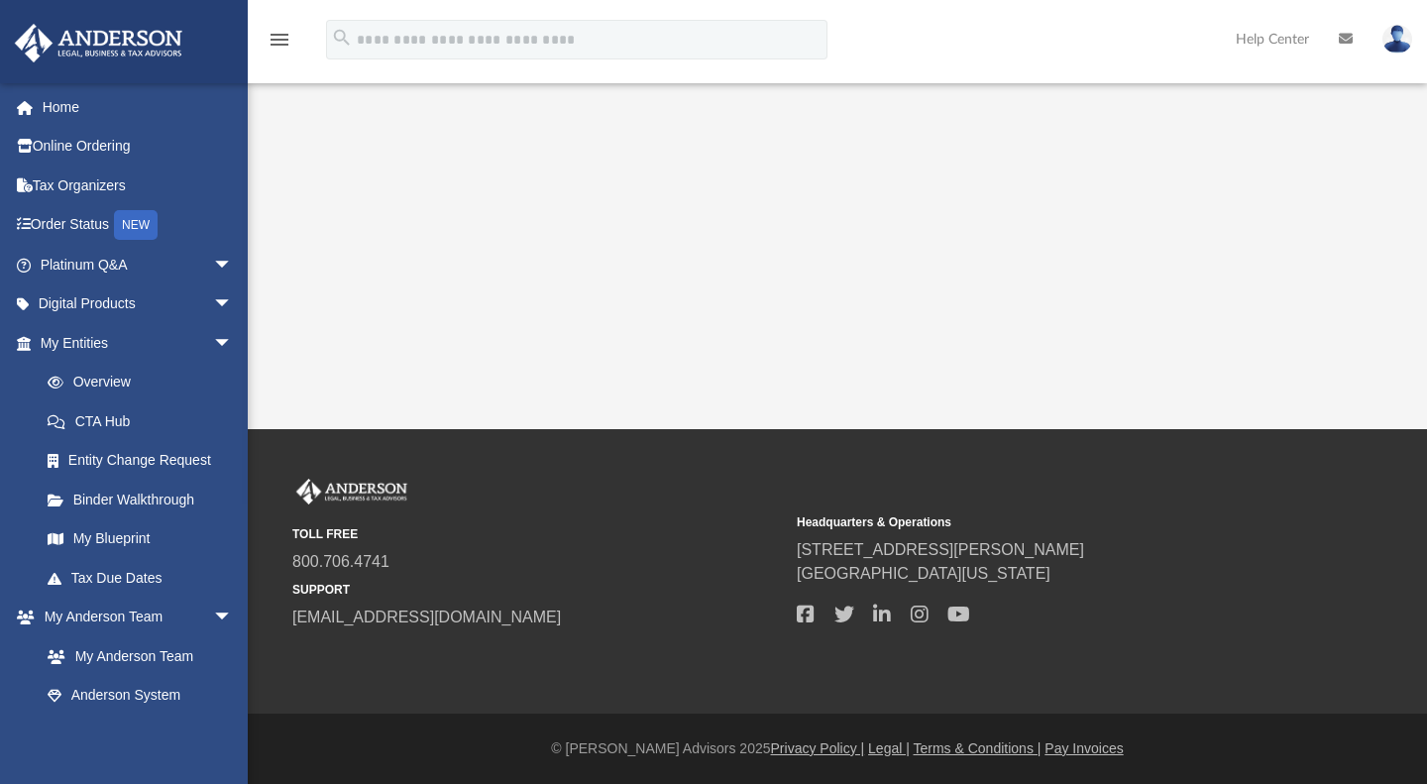 The image size is (1427, 784). What do you see at coordinates (133, 618) in the screenshot?
I see `a: My Anderson Teamarrow_drop_down` at bounding box center [133, 618].